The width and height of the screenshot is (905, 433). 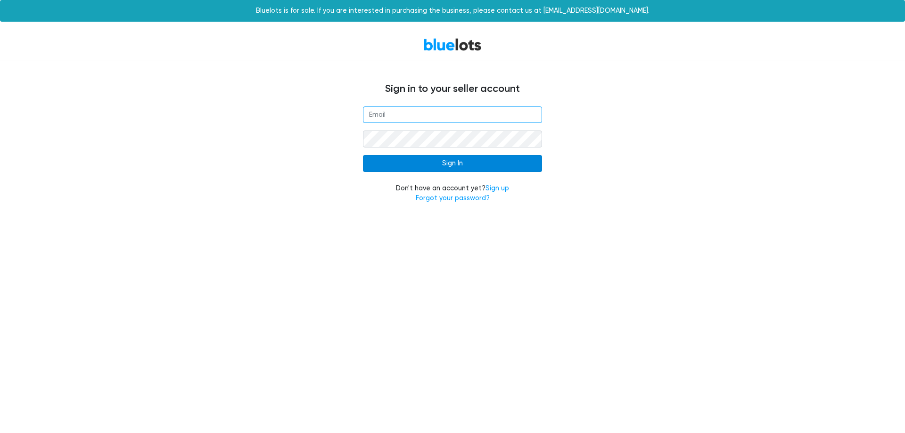 What do you see at coordinates (453, 115) in the screenshot?
I see `input: Email` at bounding box center [453, 115].